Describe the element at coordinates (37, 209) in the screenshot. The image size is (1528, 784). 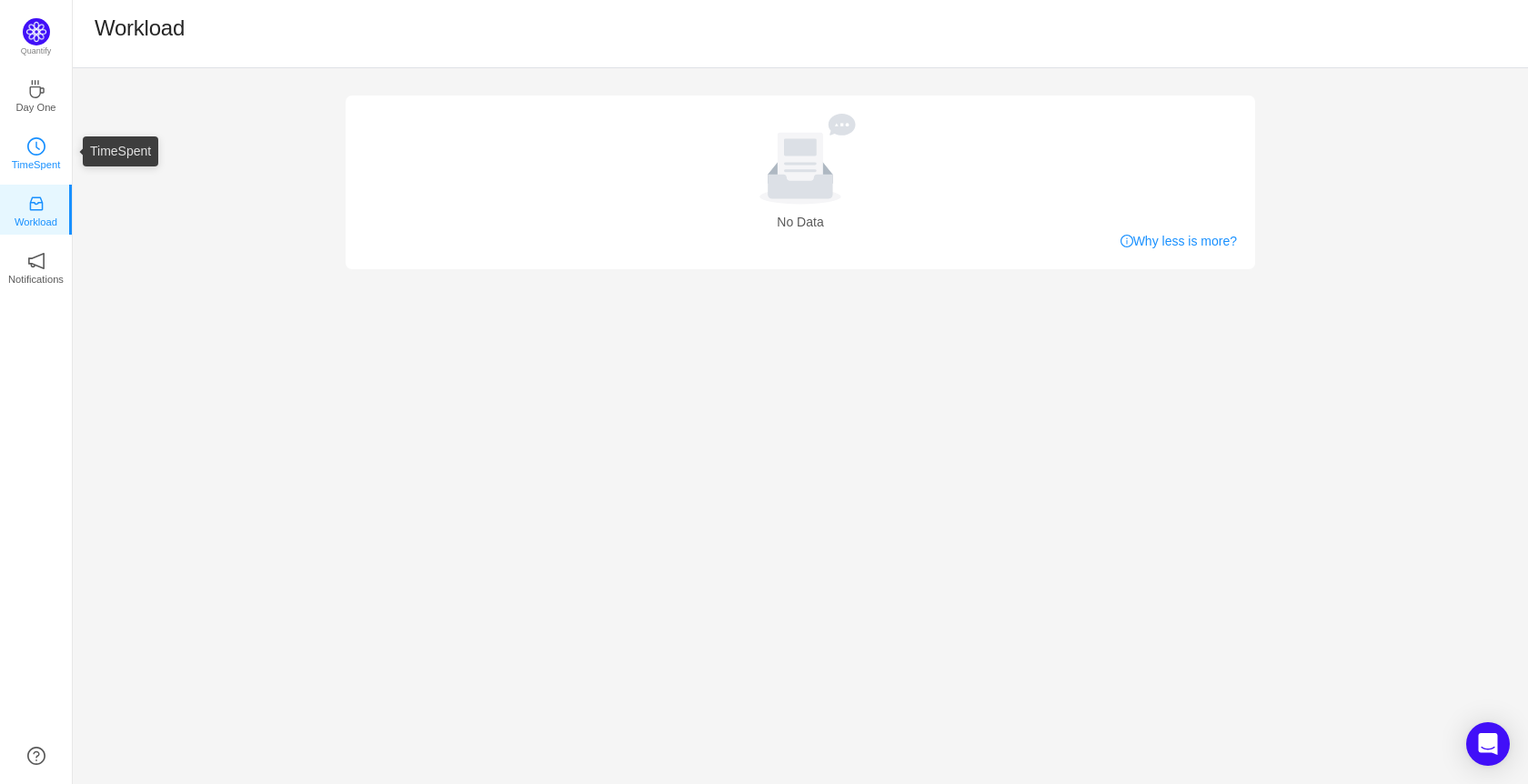
I see `a: icon: inboxWorkload` at that location.